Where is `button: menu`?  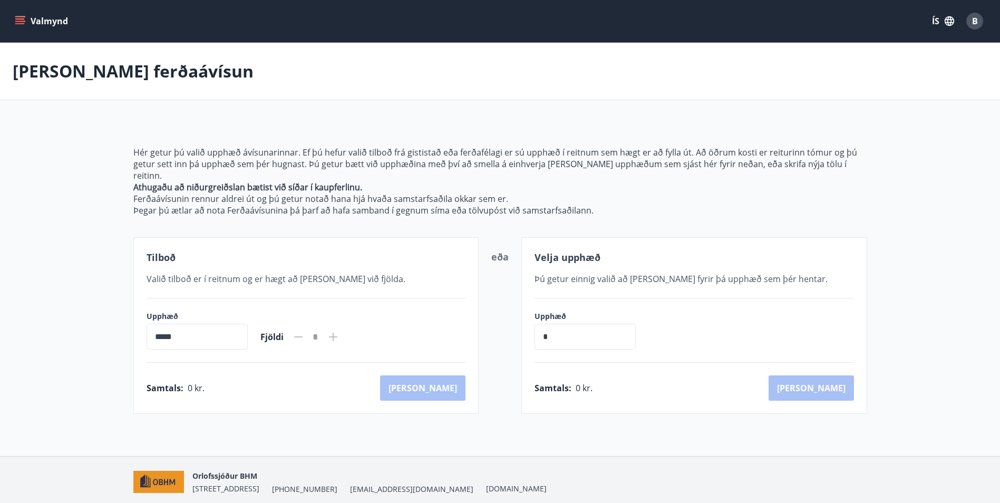 button: menu is located at coordinates (42, 21).